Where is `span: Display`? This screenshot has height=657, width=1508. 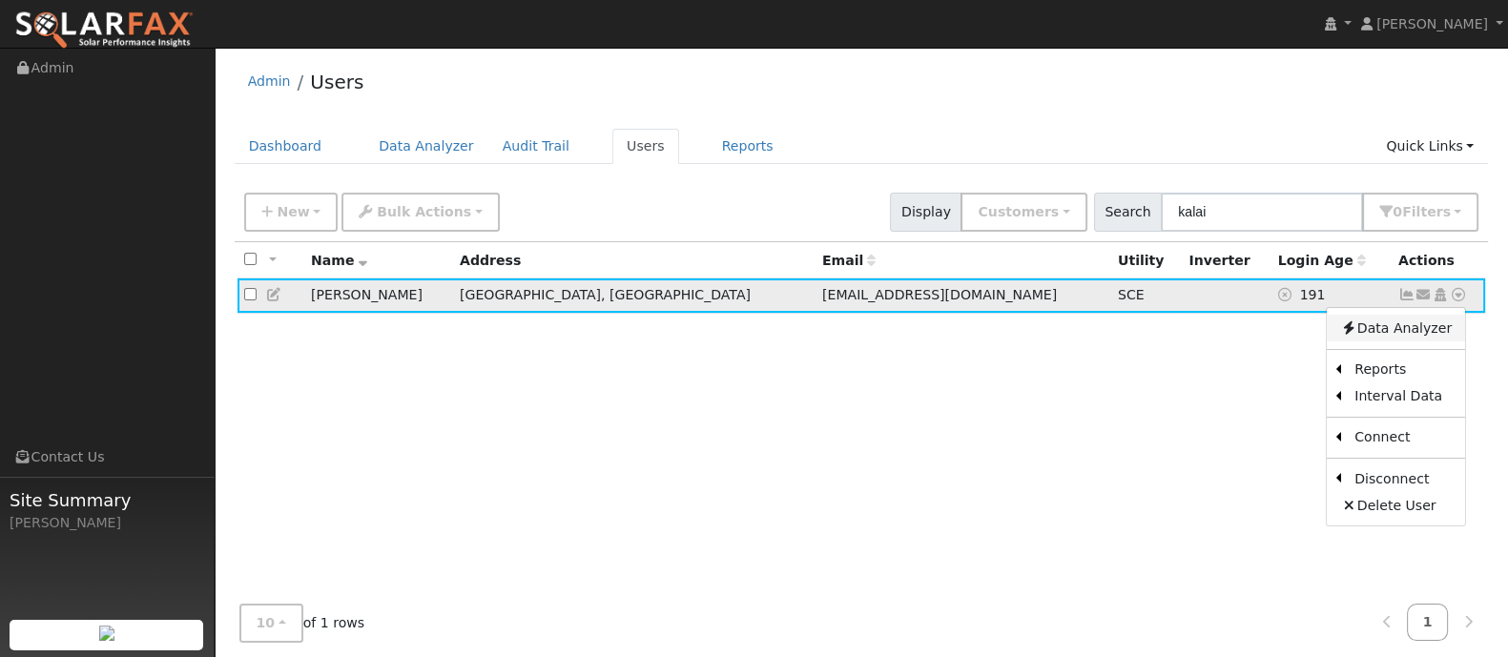 span: Display is located at coordinates (925, 212).